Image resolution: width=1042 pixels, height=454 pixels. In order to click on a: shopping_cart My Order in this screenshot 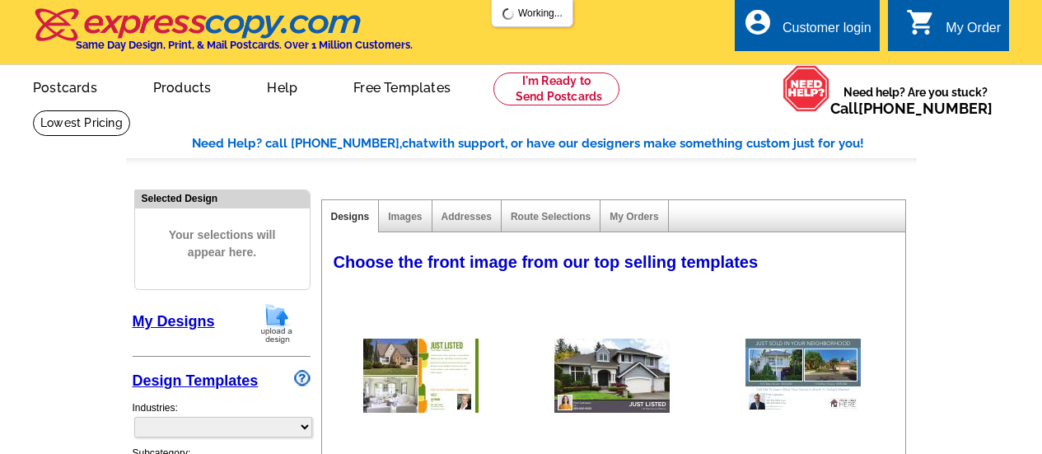, I will do `click(953, 28)`.